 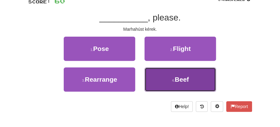 What do you see at coordinates (83, 81) in the screenshot?
I see `small: 3 .` at bounding box center [83, 81].